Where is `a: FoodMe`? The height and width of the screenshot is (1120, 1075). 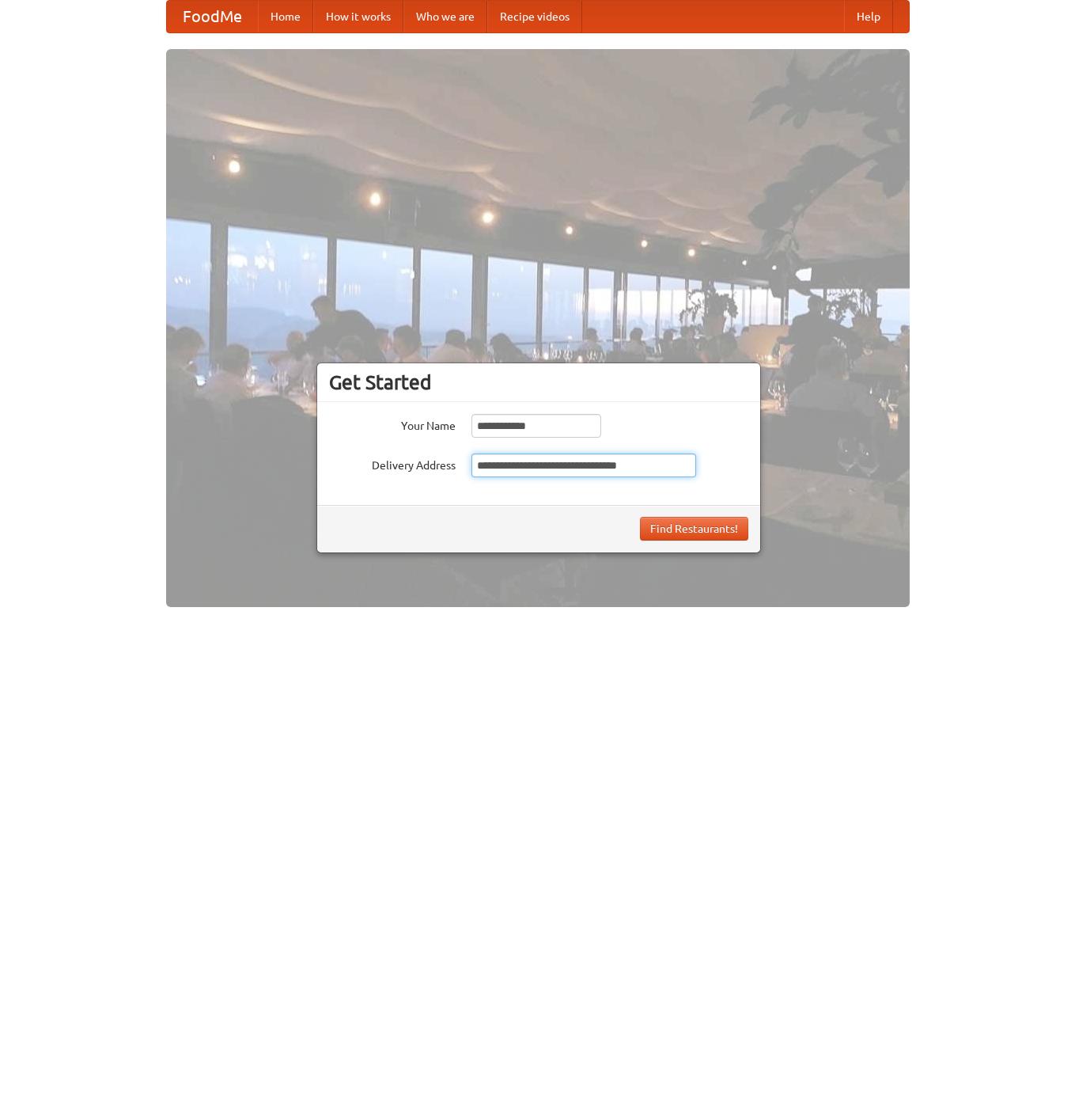
a: FoodMe is located at coordinates (212, 17).